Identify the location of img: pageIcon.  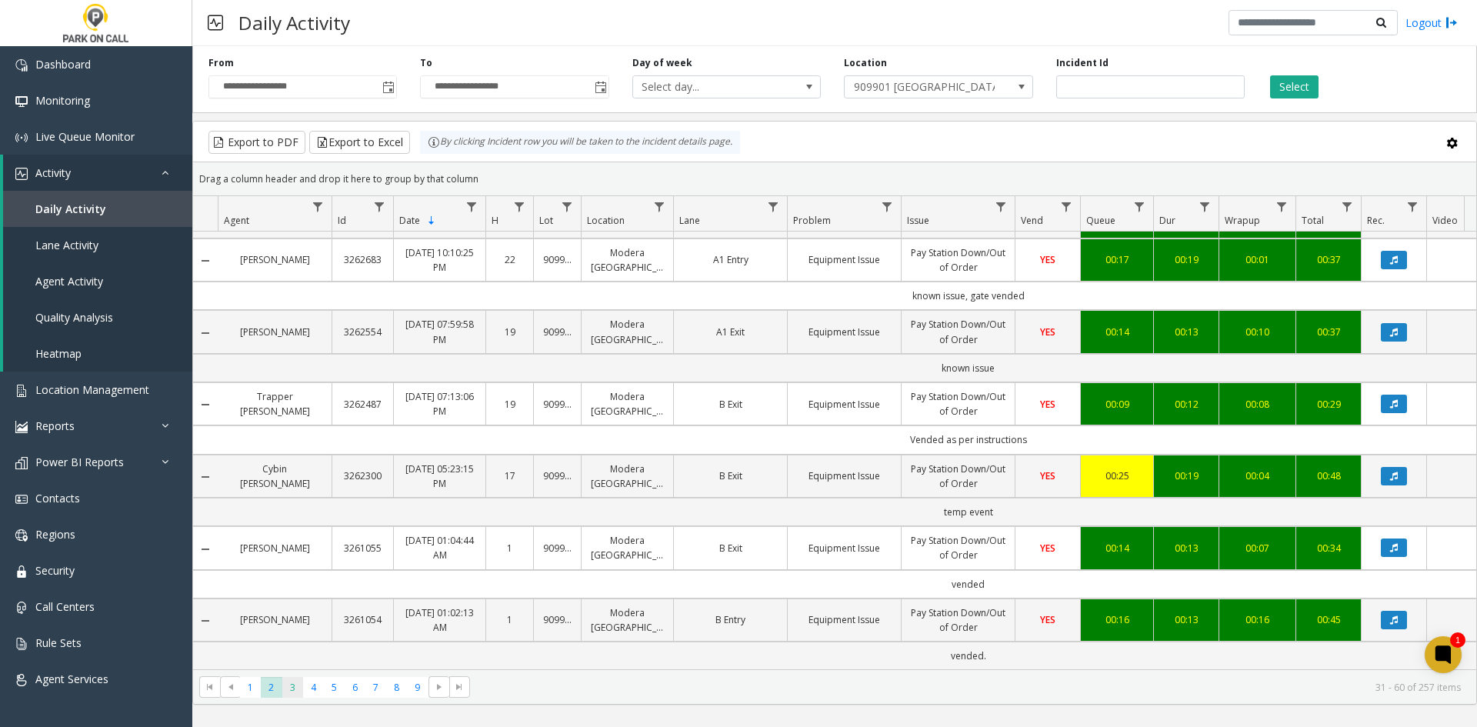
(215, 22).